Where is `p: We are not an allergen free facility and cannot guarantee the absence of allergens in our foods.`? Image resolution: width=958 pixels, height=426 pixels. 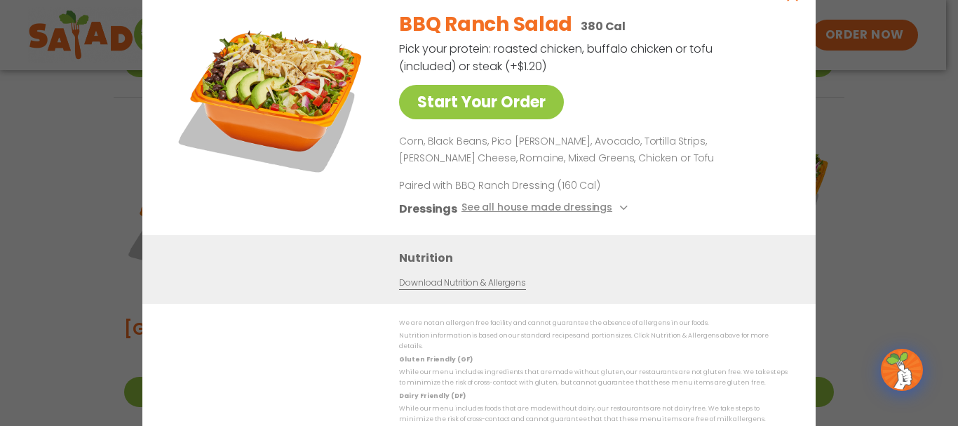 p: We are not an allergen free facility and cannot guarantee the absence of allergens in our foods. is located at coordinates (593, 323).